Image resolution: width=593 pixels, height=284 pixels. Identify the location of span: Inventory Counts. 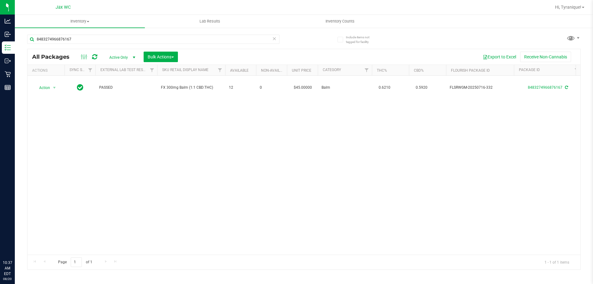
(340, 21).